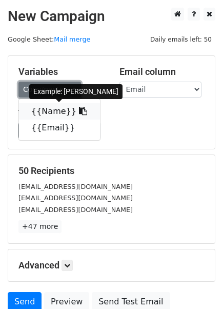 The height and width of the screenshot is (309, 223). Describe the element at coordinates (49, 39) in the screenshot. I see `small: Google Sheet:` at that location.